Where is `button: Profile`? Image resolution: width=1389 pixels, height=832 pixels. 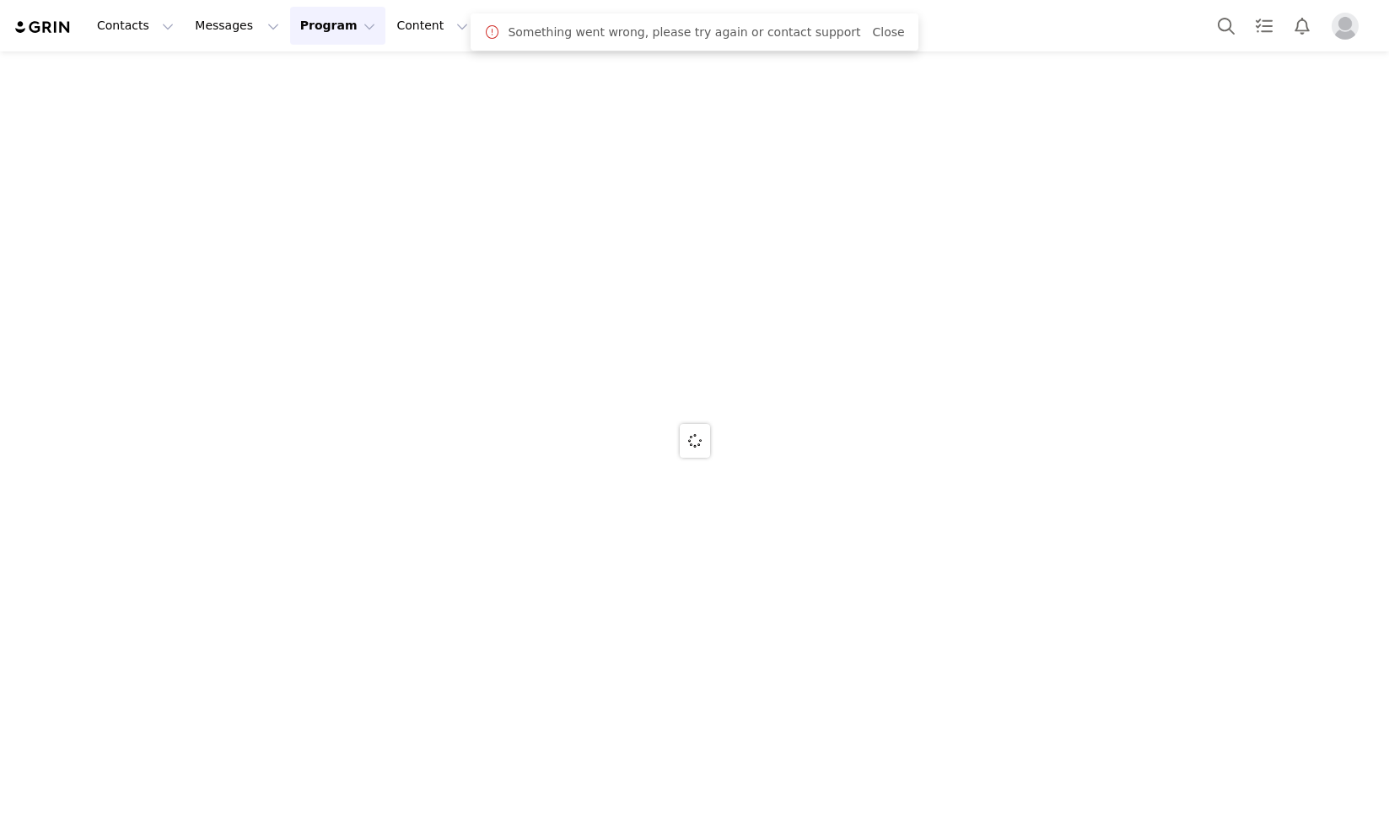 button: Profile is located at coordinates (1348, 26).